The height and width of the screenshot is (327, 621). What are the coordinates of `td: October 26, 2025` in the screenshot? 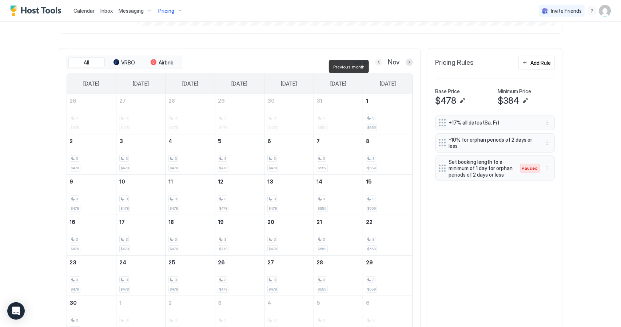 It's located at (92, 114).